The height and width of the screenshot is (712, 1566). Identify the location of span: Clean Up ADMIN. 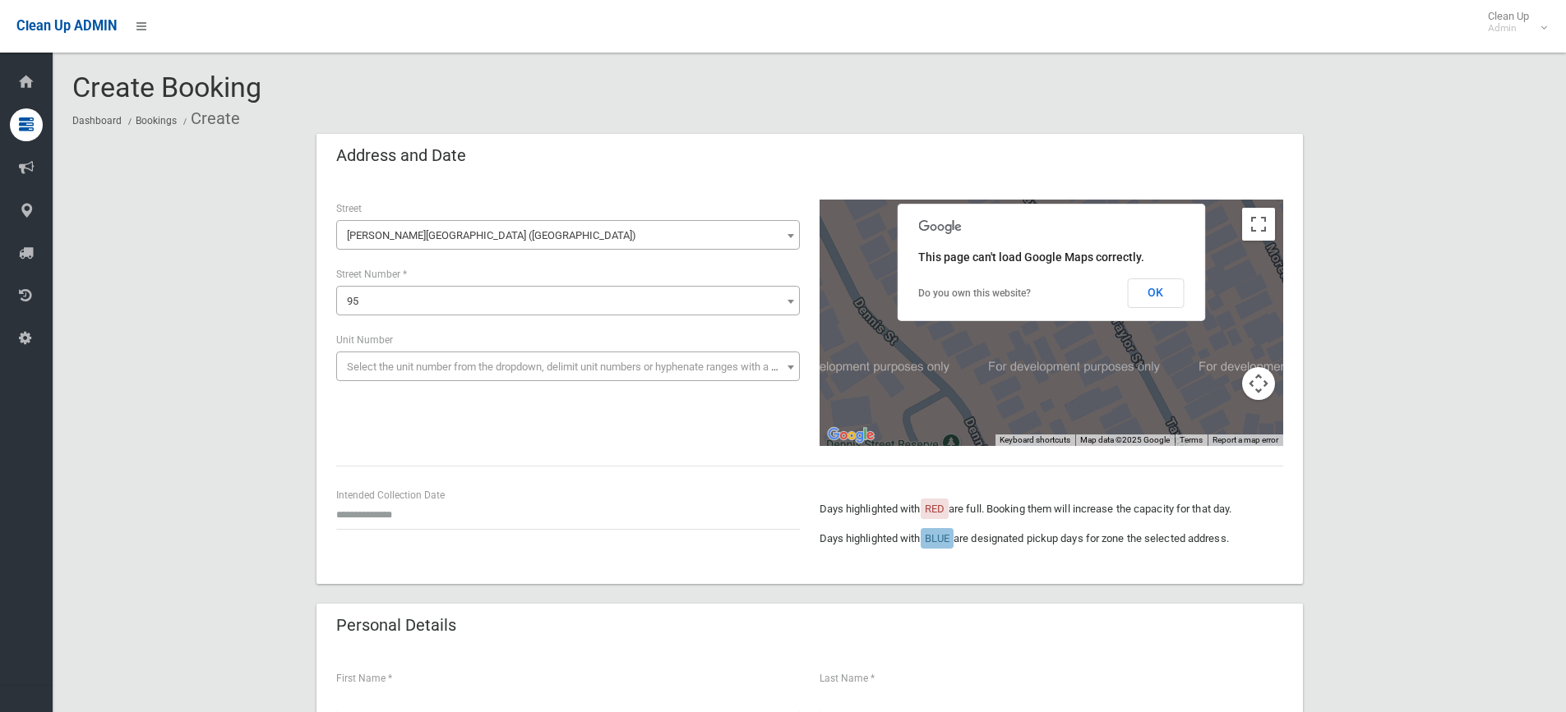
(67, 25).